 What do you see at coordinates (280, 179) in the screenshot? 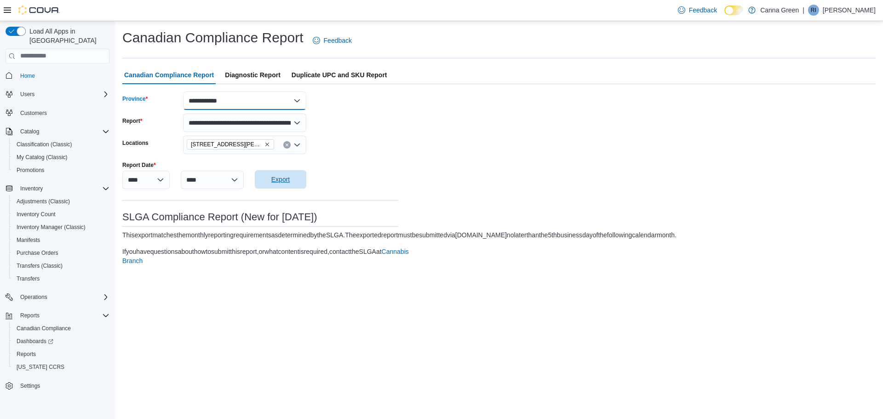
I see `span: Export` at bounding box center [280, 179].